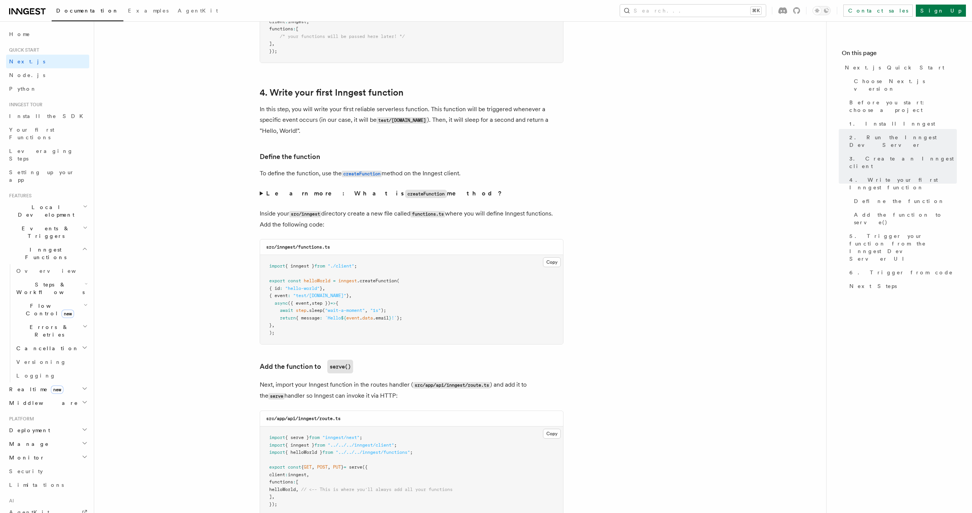 The height and width of the screenshot is (513, 972). Describe the element at coordinates (47, 176) in the screenshot. I see `a: Setting up your app` at that location.